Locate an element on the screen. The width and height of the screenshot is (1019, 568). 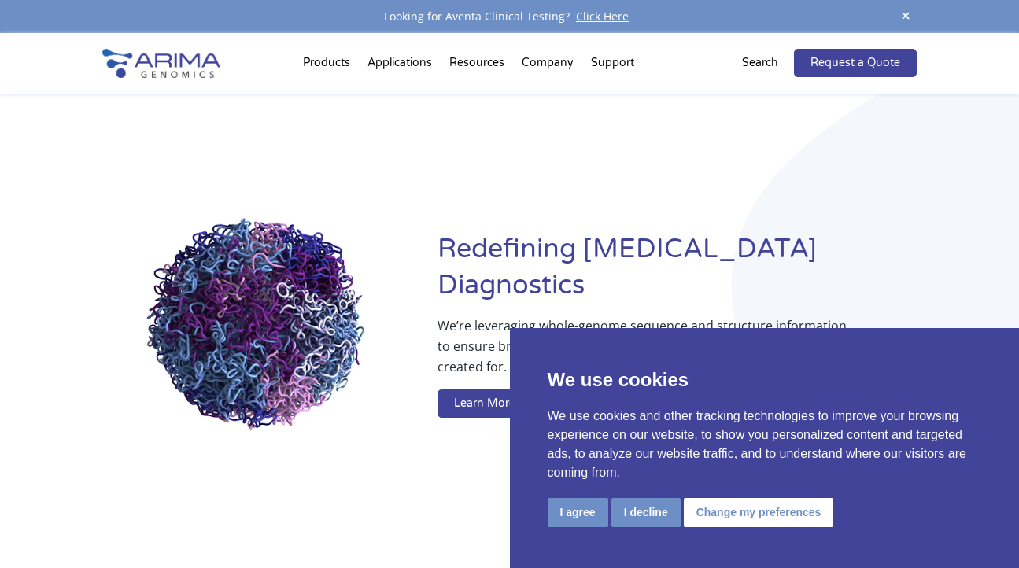
p: We use cookies is located at coordinates (765, 380).